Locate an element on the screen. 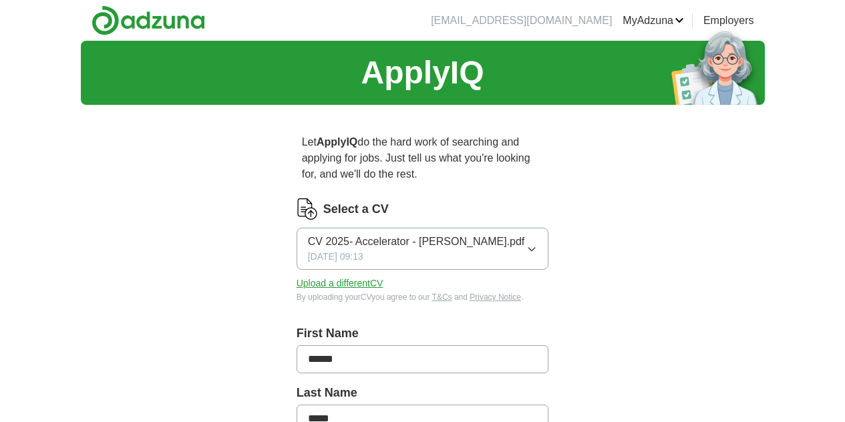  a: Privacy Notice is located at coordinates (495, 297).